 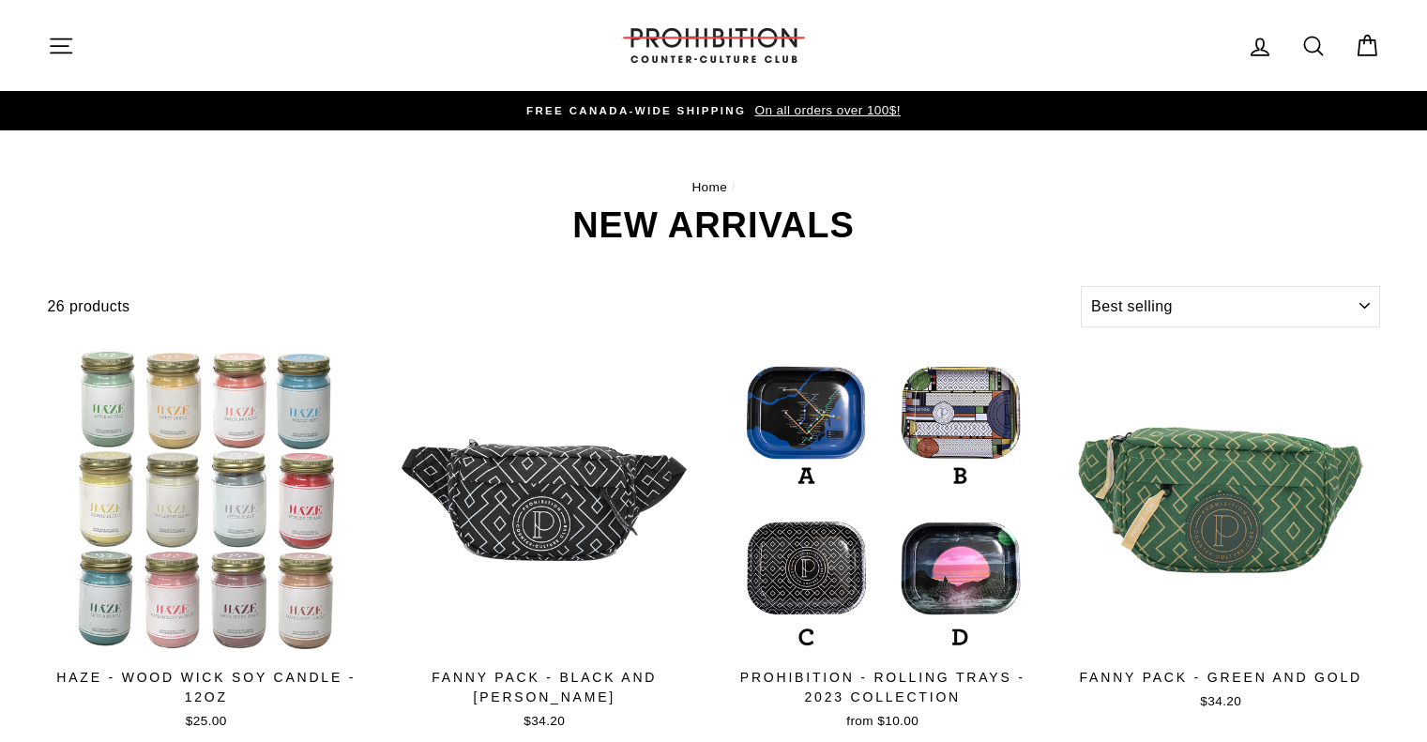 What do you see at coordinates (883, 688) in the screenshot?
I see `div: PROHIBITION - ROLLING TRAYS - 2023 COLLECTION` at bounding box center [883, 688].